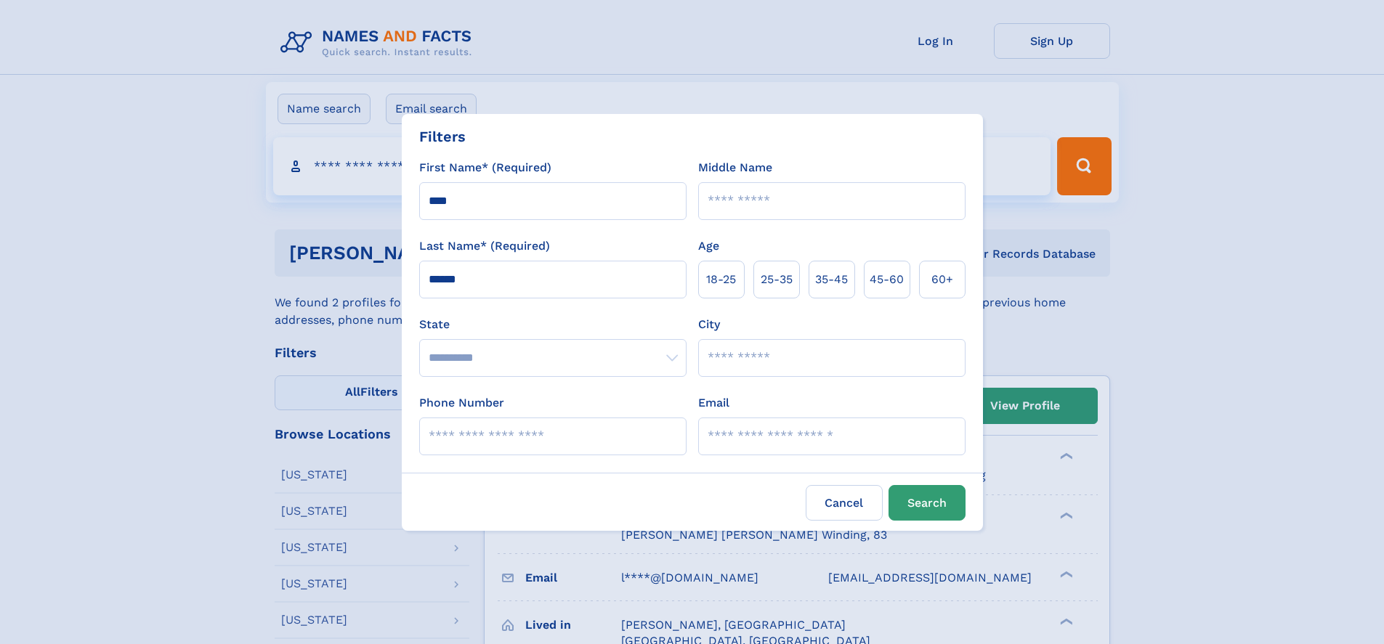 The image size is (1384, 644). What do you see at coordinates (485, 246) in the screenshot?
I see `label: Last Name* (Required)` at bounding box center [485, 246].